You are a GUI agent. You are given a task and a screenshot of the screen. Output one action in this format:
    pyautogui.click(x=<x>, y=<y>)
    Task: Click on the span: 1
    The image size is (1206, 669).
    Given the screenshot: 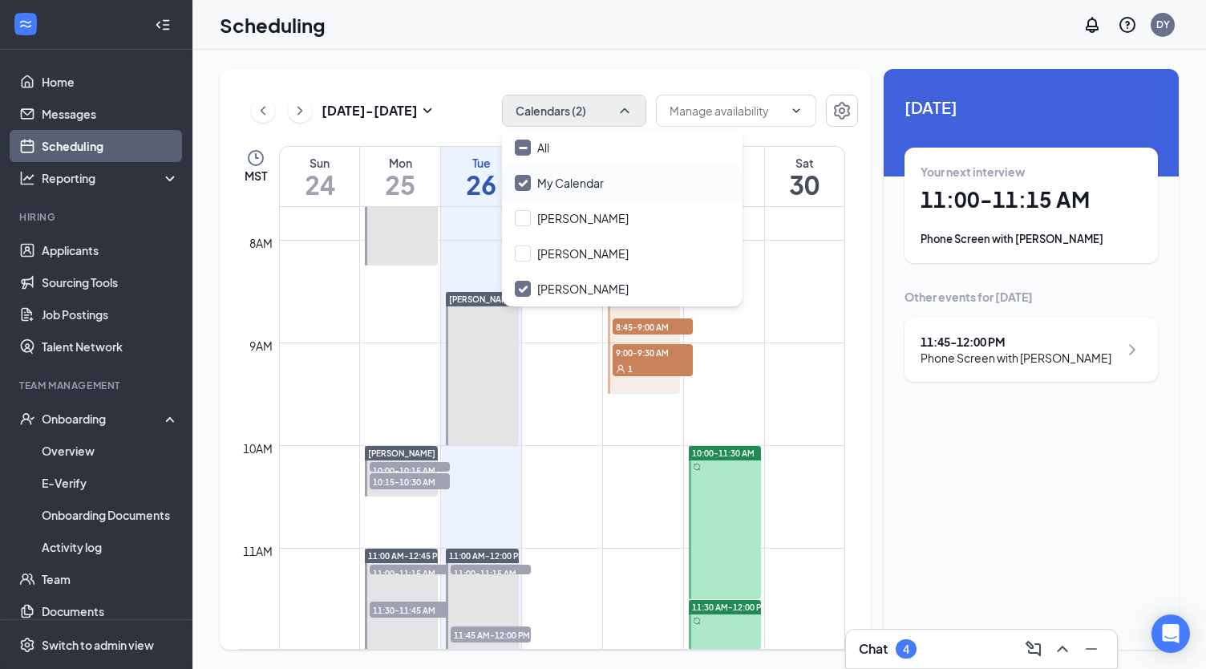 What is the action you would take?
    pyautogui.click(x=630, y=369)
    